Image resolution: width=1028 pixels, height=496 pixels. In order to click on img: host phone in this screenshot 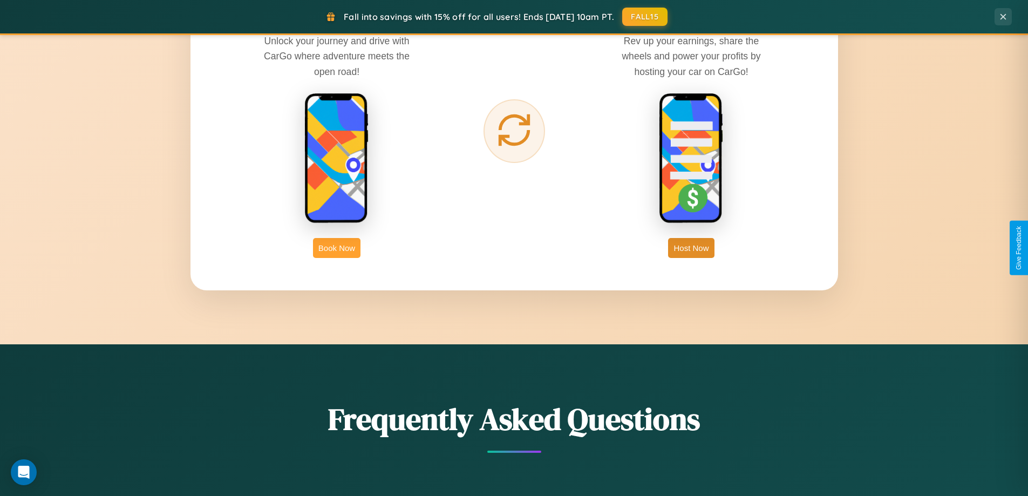, I will do `click(691, 159)`.